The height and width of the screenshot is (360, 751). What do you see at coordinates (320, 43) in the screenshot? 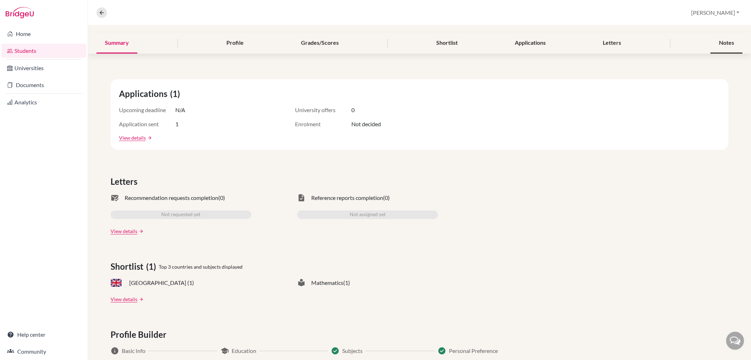
I see `div: Grades/Scores` at bounding box center [320, 43].